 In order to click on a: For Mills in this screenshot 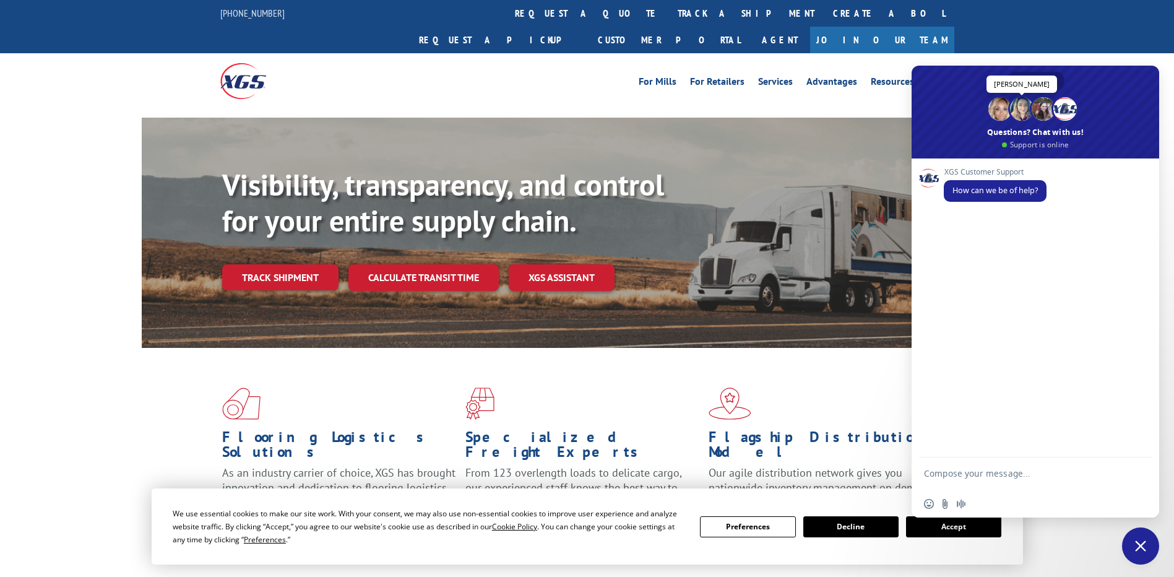, I will do `click(657, 84)`.